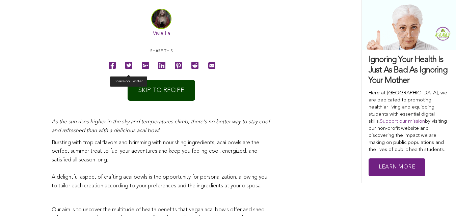 This screenshot has width=456, height=216. Describe the element at coordinates (155, 152) in the screenshot. I see `span: Bursting with tropical flavors and brimming with nourishing ingredients, acai bowls are the perfe...` at that location.